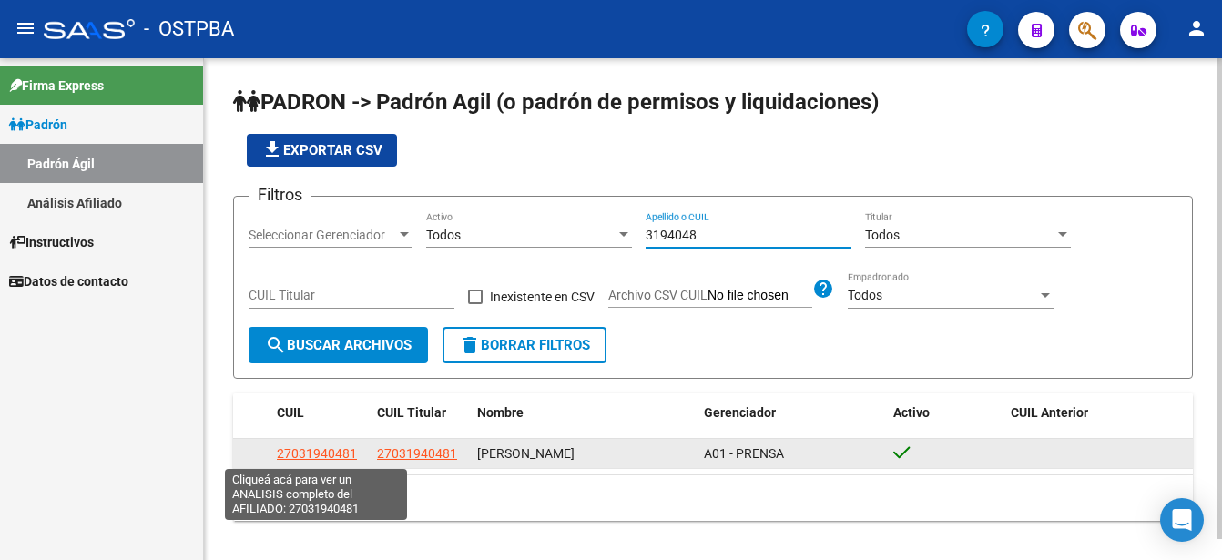 Image resolution: width=1222 pixels, height=560 pixels. Describe the element at coordinates (320, 412) in the screenshot. I see `datatable-header-cell: CUIL` at that location.